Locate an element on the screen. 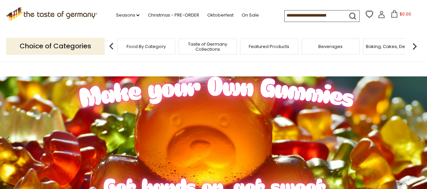 This screenshot has height=189, width=427. span: $0.00 is located at coordinates (405, 14).